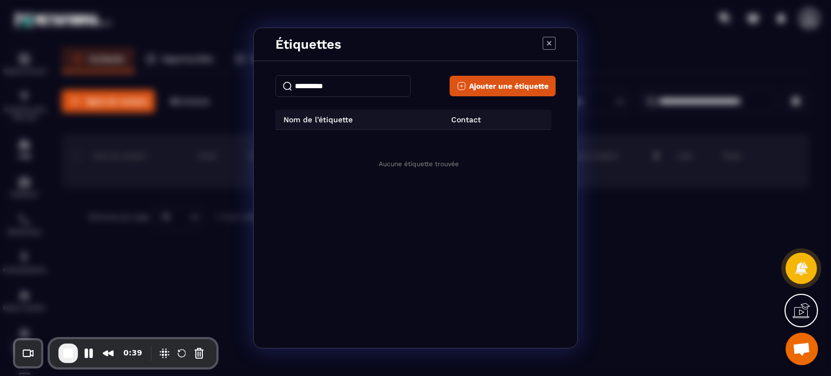  I want to click on span: Ajouter une étiquette, so click(508, 86).